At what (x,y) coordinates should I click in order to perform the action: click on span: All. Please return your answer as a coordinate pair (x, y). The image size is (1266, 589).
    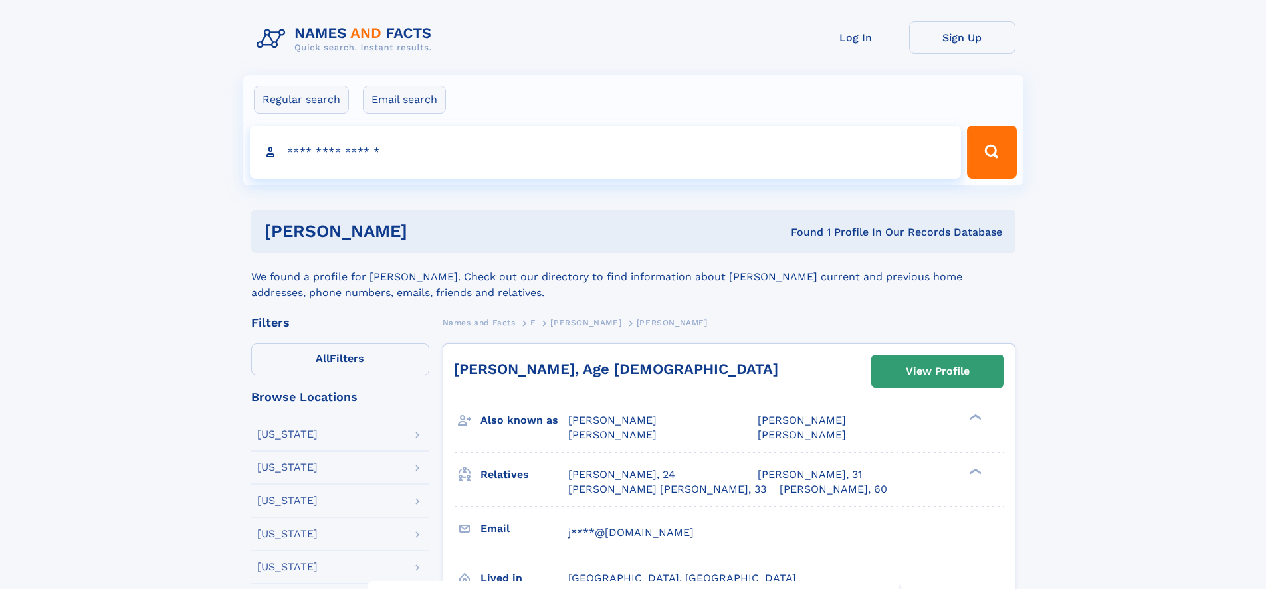
    Looking at the image, I should click on (322, 358).